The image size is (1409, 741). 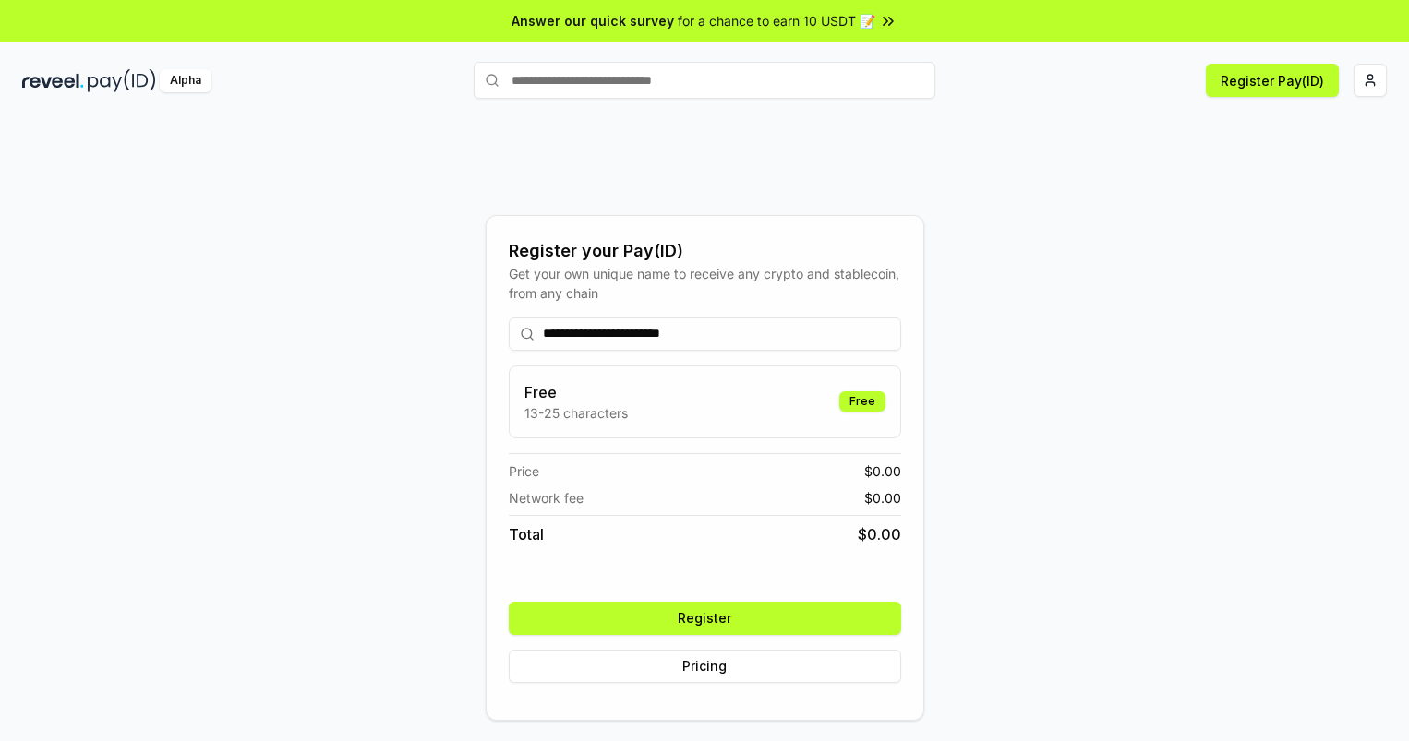 What do you see at coordinates (862, 402) in the screenshot?
I see `div: Free` at bounding box center [862, 402].